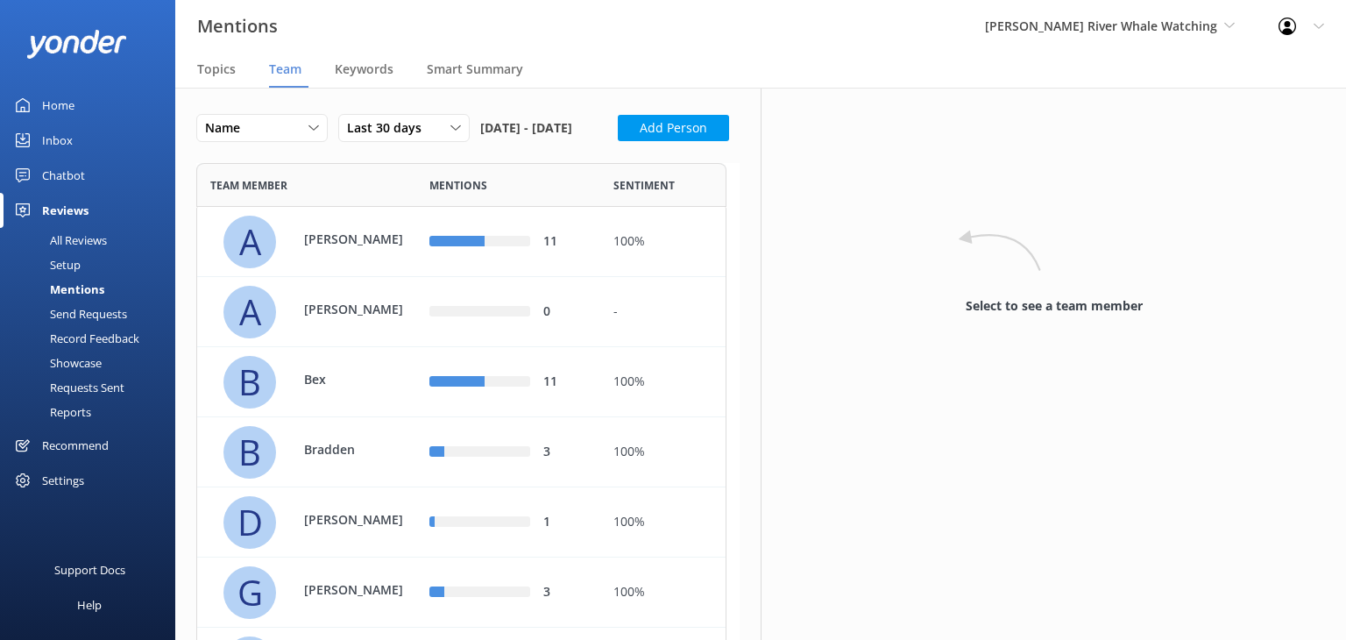 This screenshot has width=1346, height=640. What do you see at coordinates (46, 265) in the screenshot?
I see `div: Setup` at bounding box center [46, 265].